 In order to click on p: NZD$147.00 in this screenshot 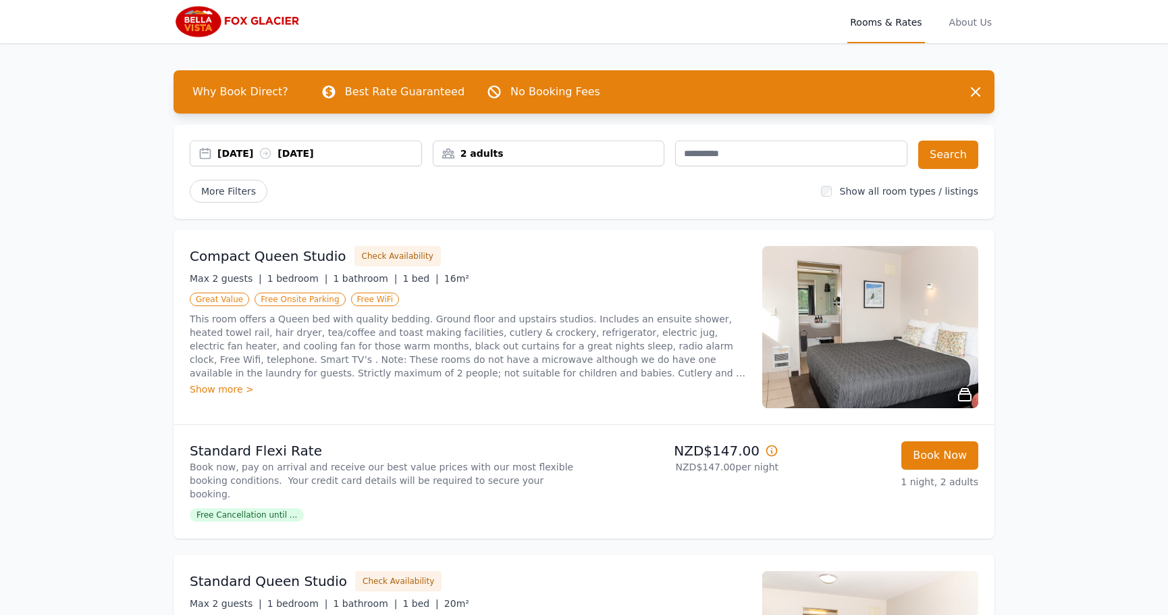, I will do `click(684, 450)`.